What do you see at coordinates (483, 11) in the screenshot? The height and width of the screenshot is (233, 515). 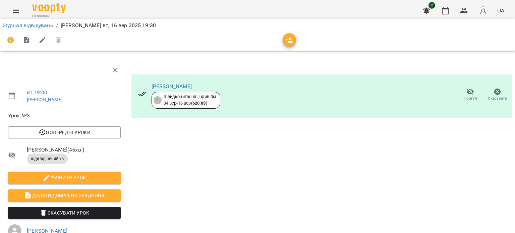 I see `img: avatar_s.png` at bounding box center [483, 11].